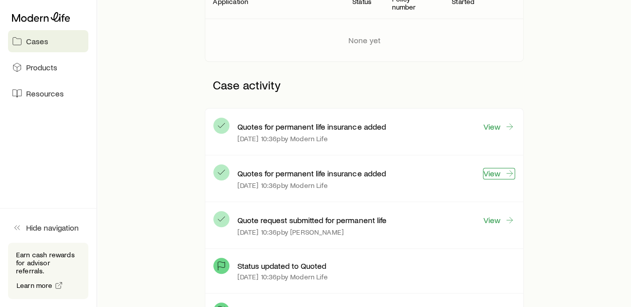 Image resolution: width=631 pixels, height=307 pixels. I want to click on p: Status updated to Quoted, so click(282, 265).